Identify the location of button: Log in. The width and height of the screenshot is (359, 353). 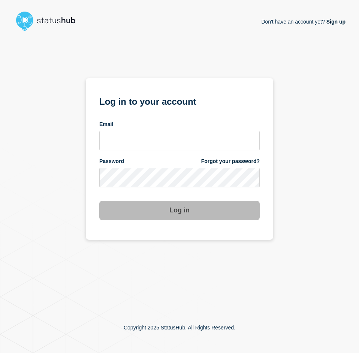
(179, 211).